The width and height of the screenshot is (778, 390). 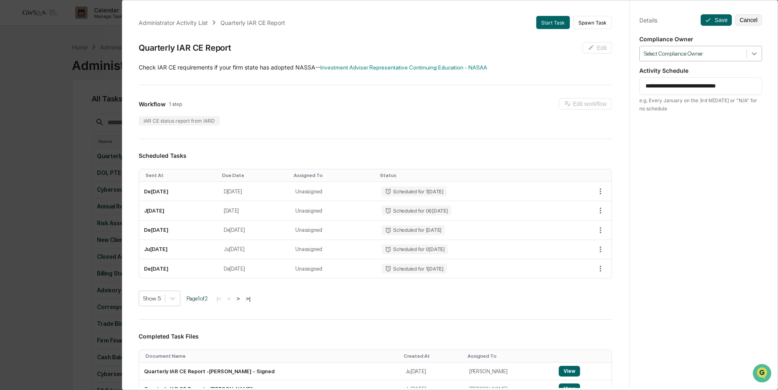 What do you see at coordinates (597, 48) in the screenshot?
I see `button: Edit` at bounding box center [597, 48].